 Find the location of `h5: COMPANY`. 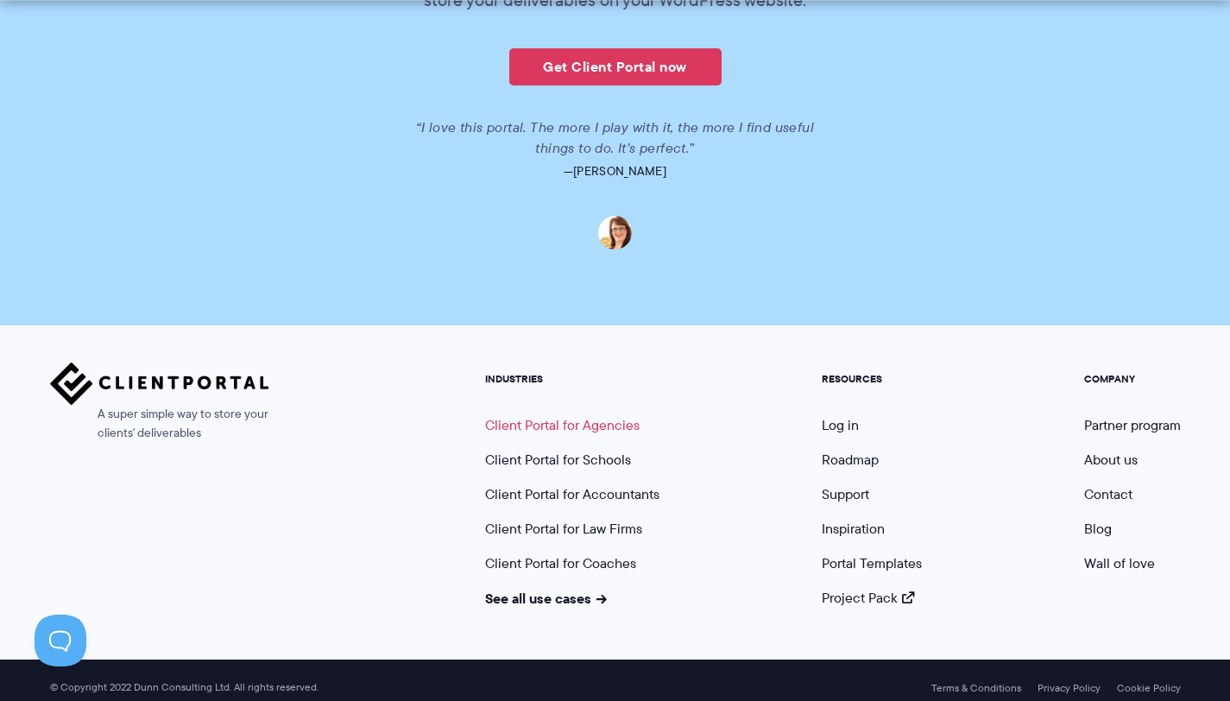

h5: COMPANY is located at coordinates (1133, 379).